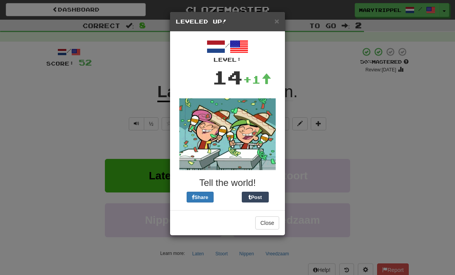 The width and height of the screenshot is (455, 275). I want to click on img: fairly-odd-parents-da00311291977d55ff188899e898f38bf0ea27628e4b7d842fa96e17094d9a08.gif, so click(227, 134).